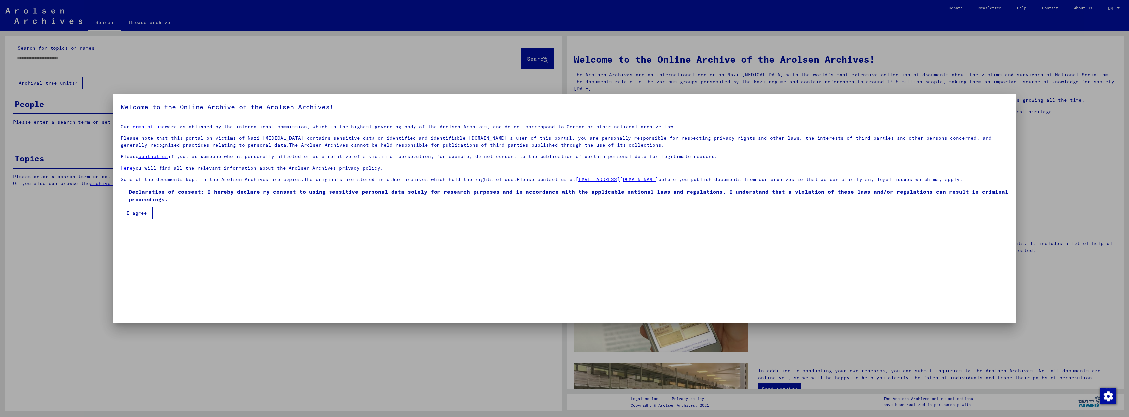 This screenshot has height=417, width=1129. I want to click on p: Some of the documents kept in the Arolsen Archives are copies.The originals are stored in other a..., so click(564, 179).